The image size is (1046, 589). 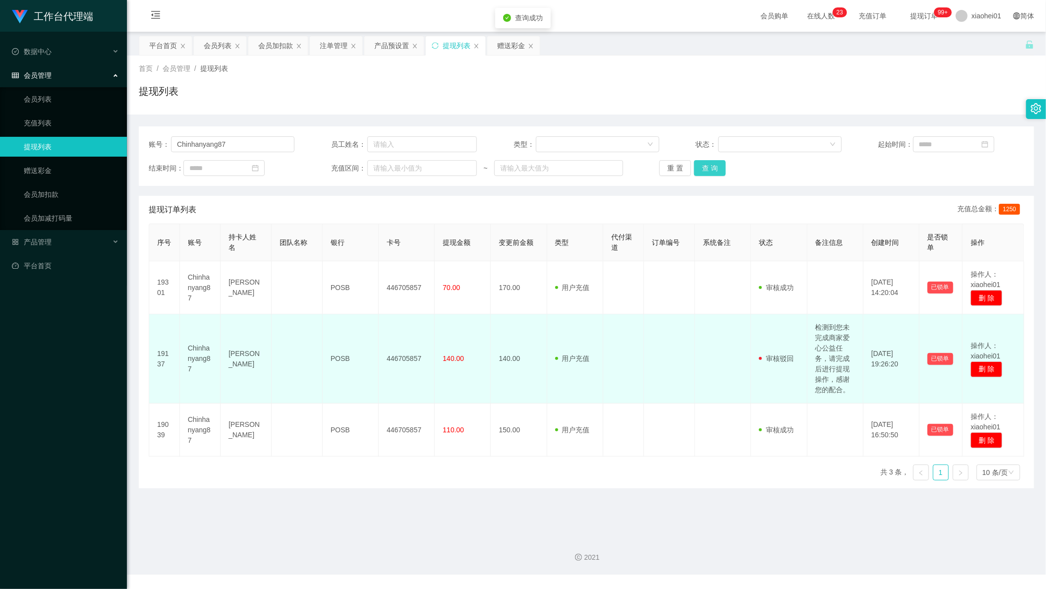 I want to click on div: 提现列表, so click(x=456, y=46).